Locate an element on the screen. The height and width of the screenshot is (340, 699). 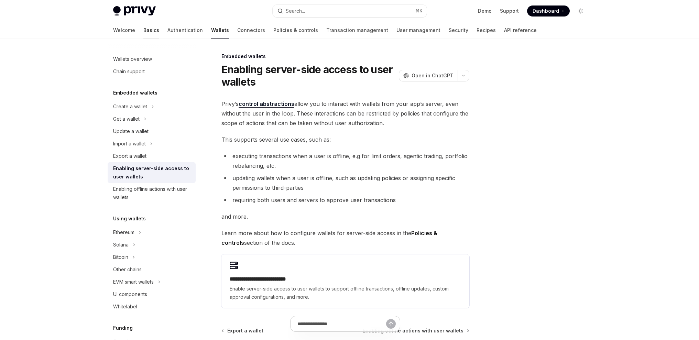
a: Update a wallet is located at coordinates (152, 131).